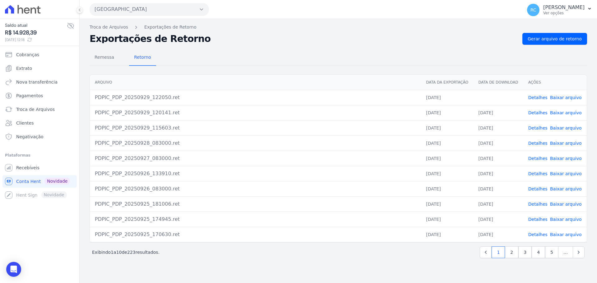  What do you see at coordinates (533, 10) in the screenshot?
I see `span: RC` at bounding box center [533, 10].